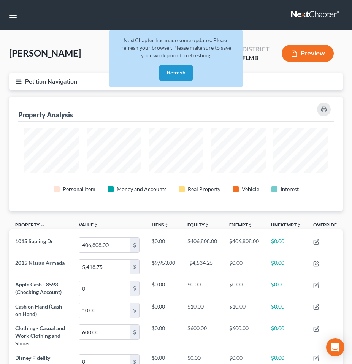 Image resolution: width=352 pixels, height=364 pixels. What do you see at coordinates (163, 267) in the screenshot?
I see `td: $9,953.00` at bounding box center [163, 267].